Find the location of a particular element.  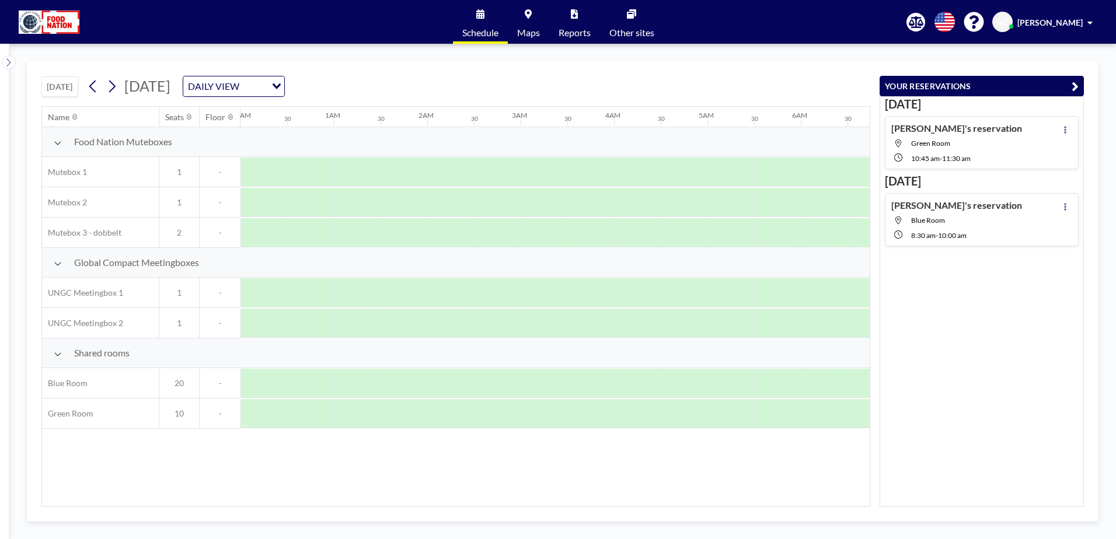

div: 3AM is located at coordinates (519, 115).